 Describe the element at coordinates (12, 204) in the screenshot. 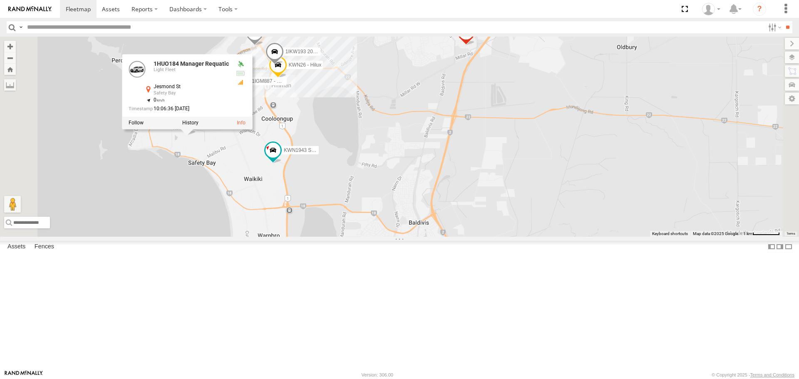

I see `button: Drag Pegman onto the map to open Street View` at that location.